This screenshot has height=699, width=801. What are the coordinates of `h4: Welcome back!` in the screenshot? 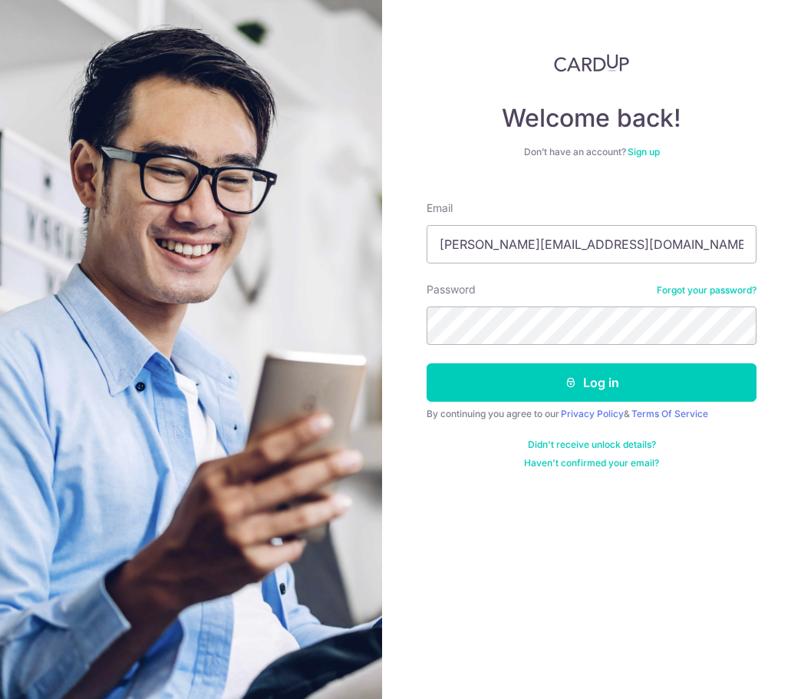 It's located at (592, 118).